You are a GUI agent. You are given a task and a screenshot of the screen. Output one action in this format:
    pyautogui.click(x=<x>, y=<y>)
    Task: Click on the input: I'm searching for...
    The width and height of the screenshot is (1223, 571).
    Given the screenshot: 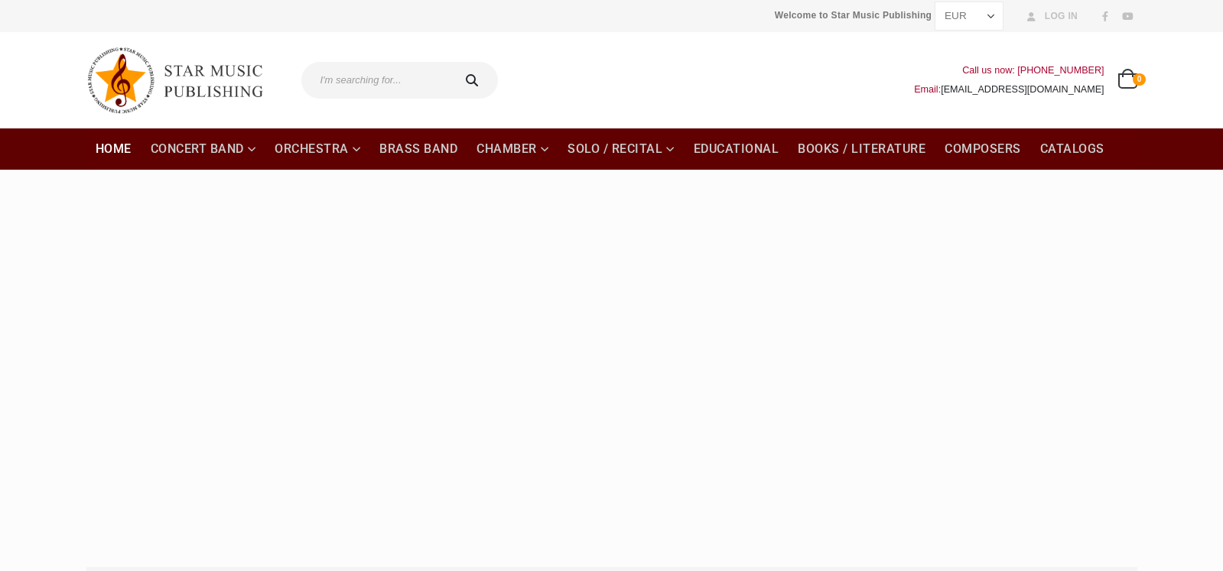 What is the action you would take?
    pyautogui.click(x=375, y=80)
    